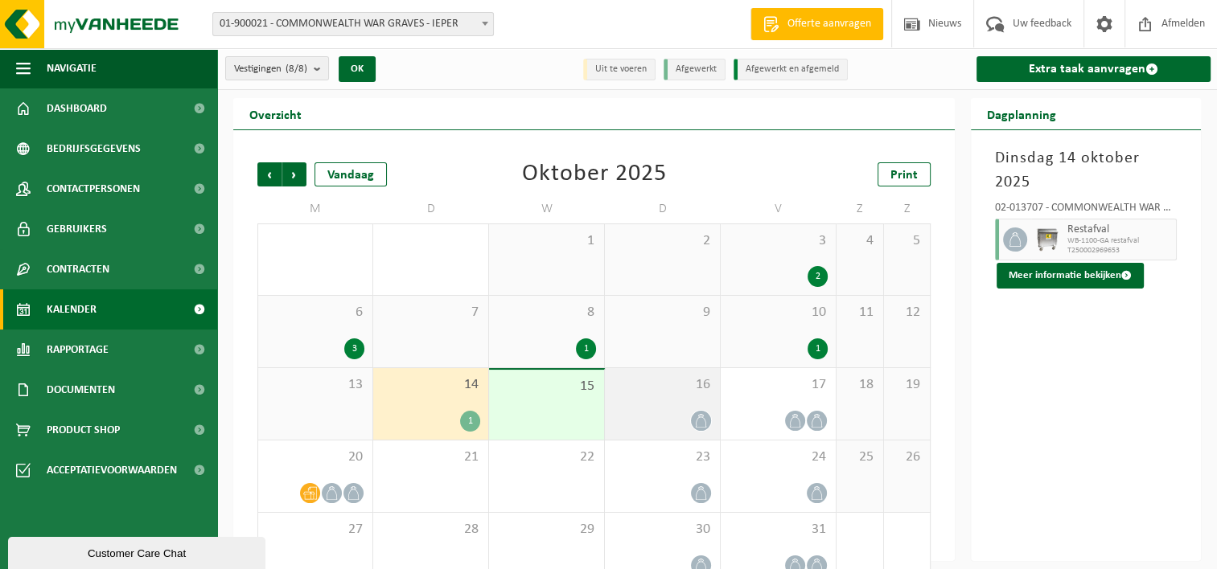 The height and width of the screenshot is (569, 1217). Describe the element at coordinates (904, 175) in the screenshot. I see `span: Print` at that location.